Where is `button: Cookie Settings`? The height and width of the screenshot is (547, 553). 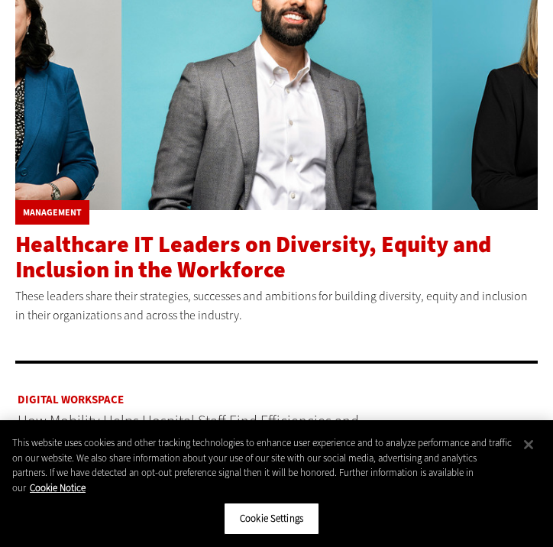
button: Cookie Settings is located at coordinates (271, 518).